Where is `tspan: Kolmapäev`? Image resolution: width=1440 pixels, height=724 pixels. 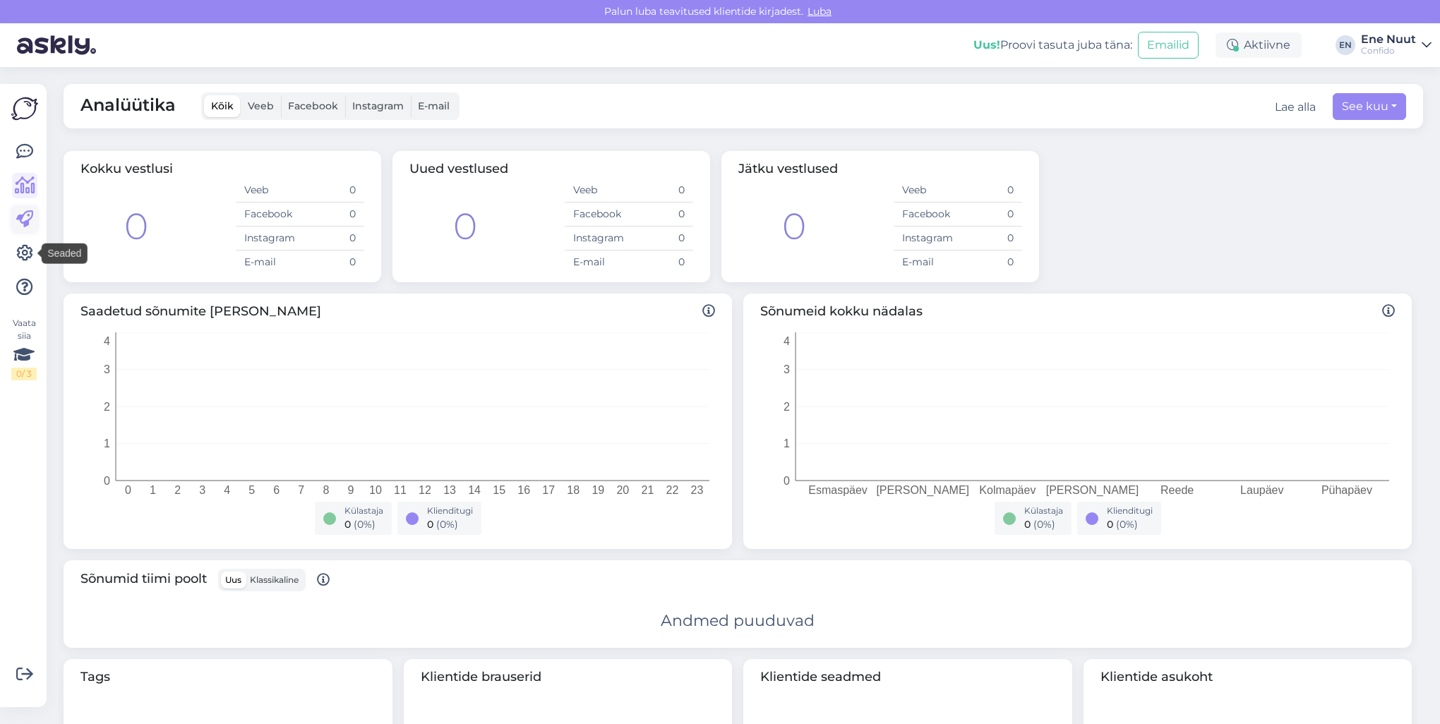
tspan: Kolmapäev is located at coordinates (1007, 490).